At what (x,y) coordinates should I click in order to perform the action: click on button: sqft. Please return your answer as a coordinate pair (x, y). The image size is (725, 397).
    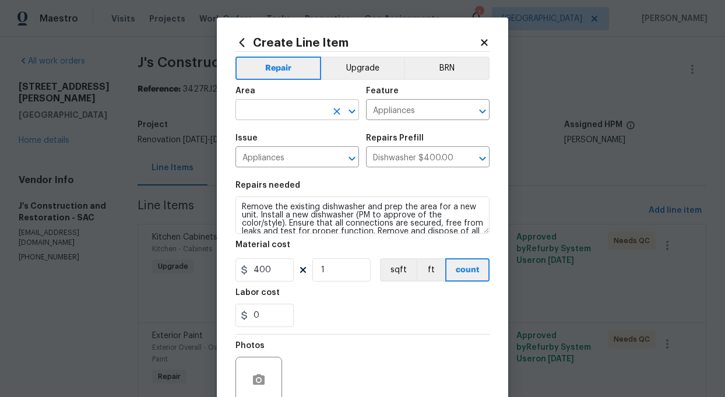
    Looking at the image, I should click on (398, 270).